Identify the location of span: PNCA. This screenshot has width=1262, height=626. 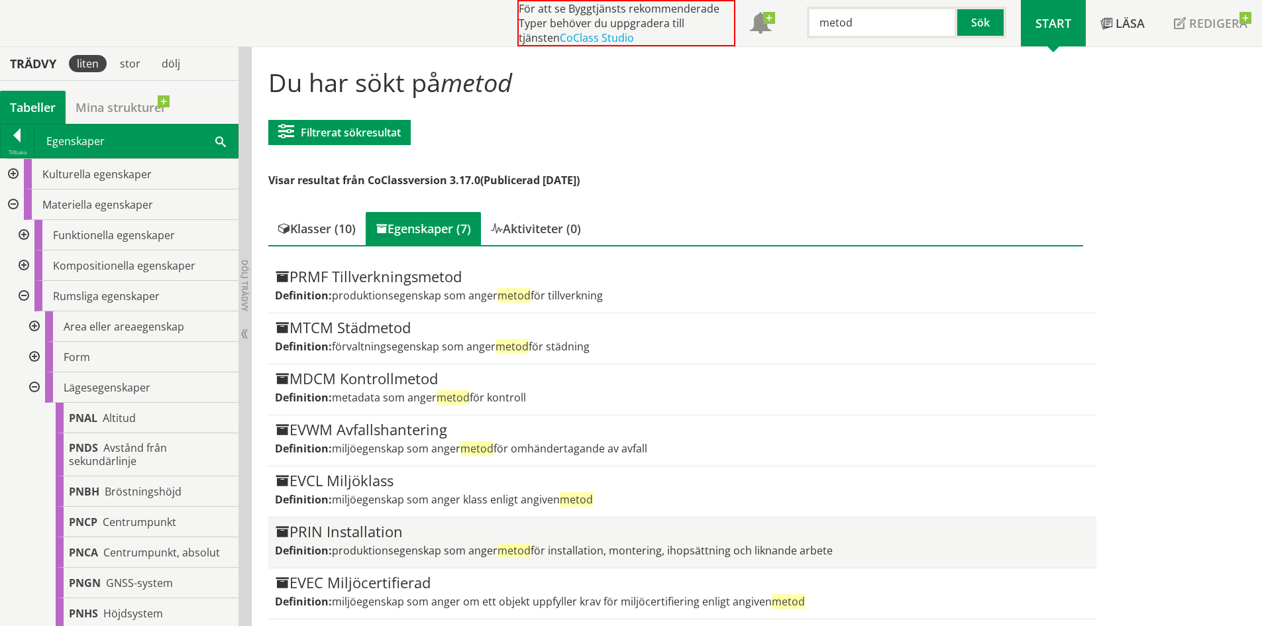
(83, 553).